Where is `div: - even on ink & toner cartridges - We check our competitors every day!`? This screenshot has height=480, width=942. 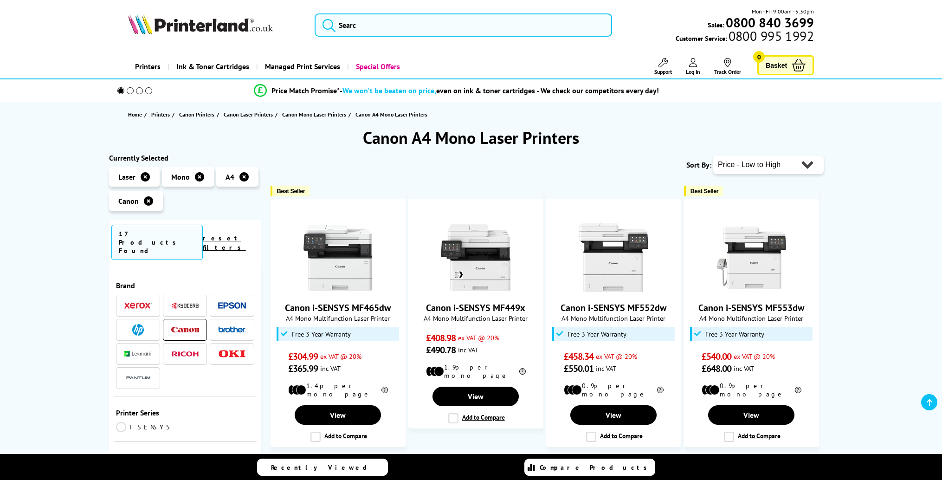 div: - even on ink & toner cartridges - We check our competitors every day! is located at coordinates (499, 91).